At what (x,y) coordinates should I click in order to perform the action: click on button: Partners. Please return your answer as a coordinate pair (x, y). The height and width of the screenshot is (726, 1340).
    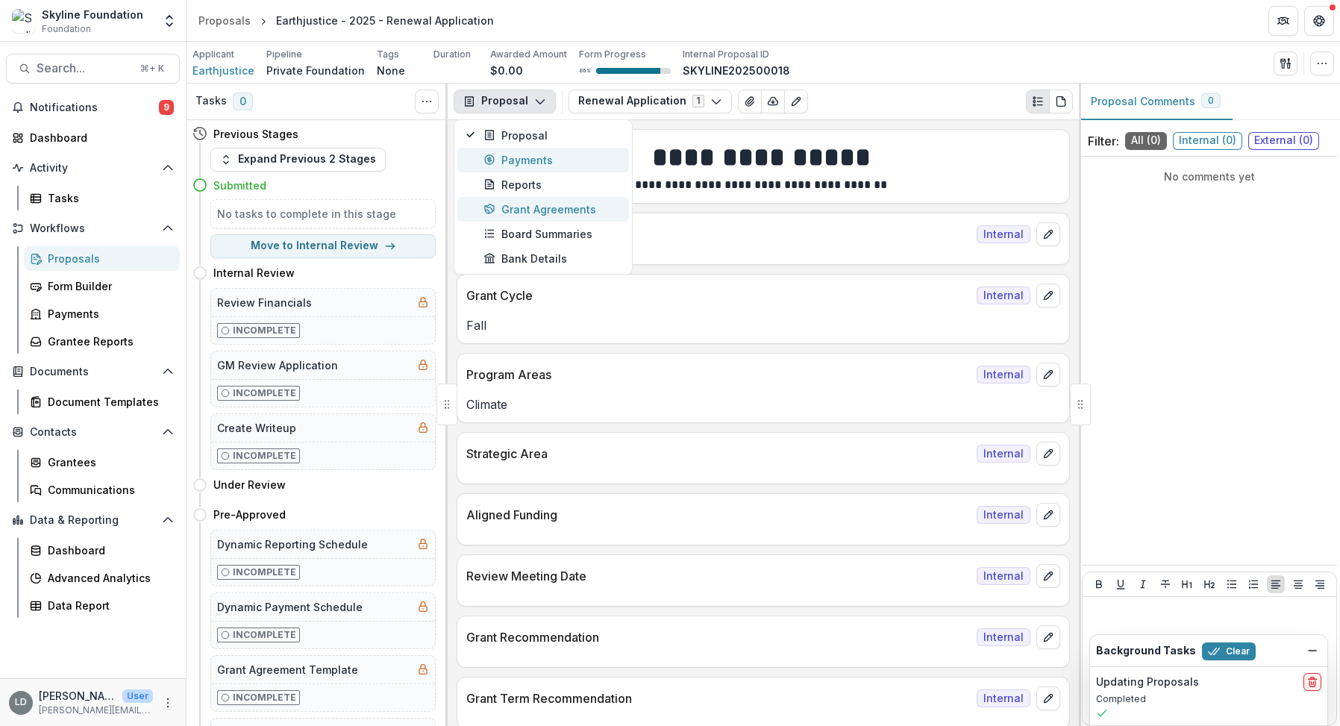
    Looking at the image, I should click on (1284, 21).